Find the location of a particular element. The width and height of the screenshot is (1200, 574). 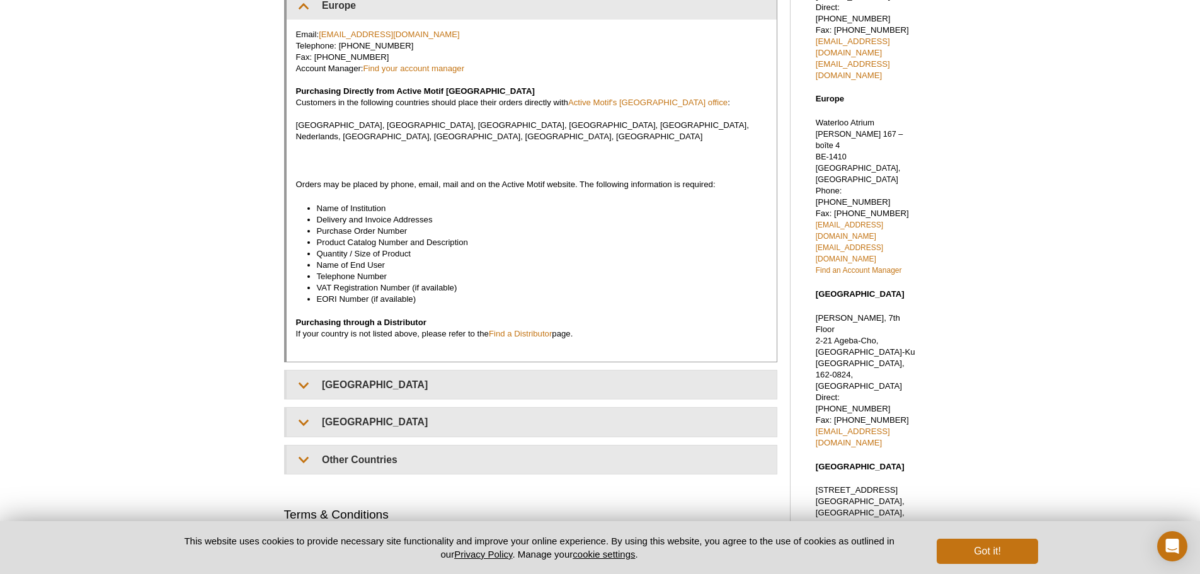

p: This website uses cookies to provide necessary site functionality and improve your online experie... is located at coordinates (539, 547).